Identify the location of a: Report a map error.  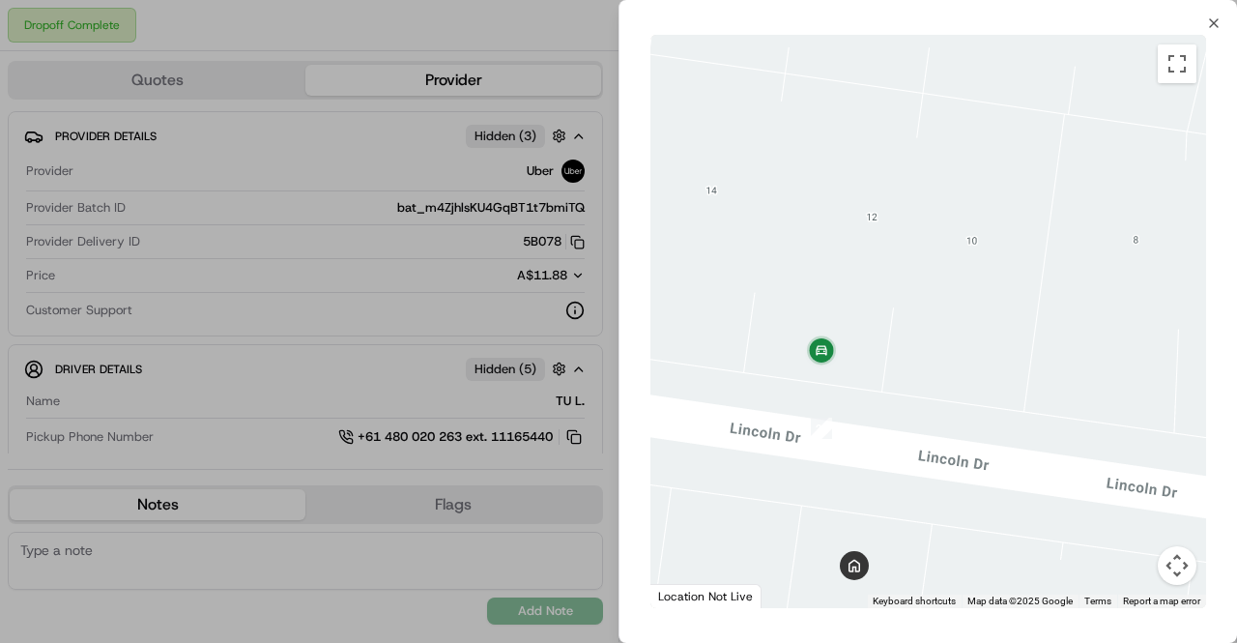
(1161, 600).